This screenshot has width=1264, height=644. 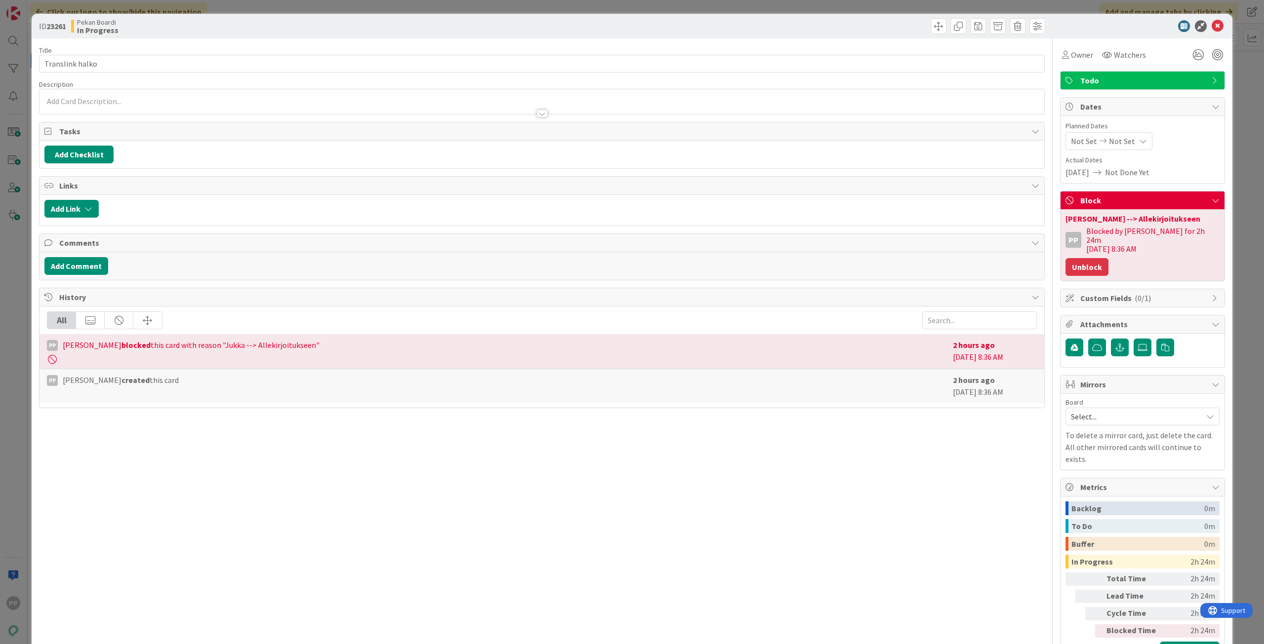 I want to click on div: Blocked Time, so click(x=1134, y=631).